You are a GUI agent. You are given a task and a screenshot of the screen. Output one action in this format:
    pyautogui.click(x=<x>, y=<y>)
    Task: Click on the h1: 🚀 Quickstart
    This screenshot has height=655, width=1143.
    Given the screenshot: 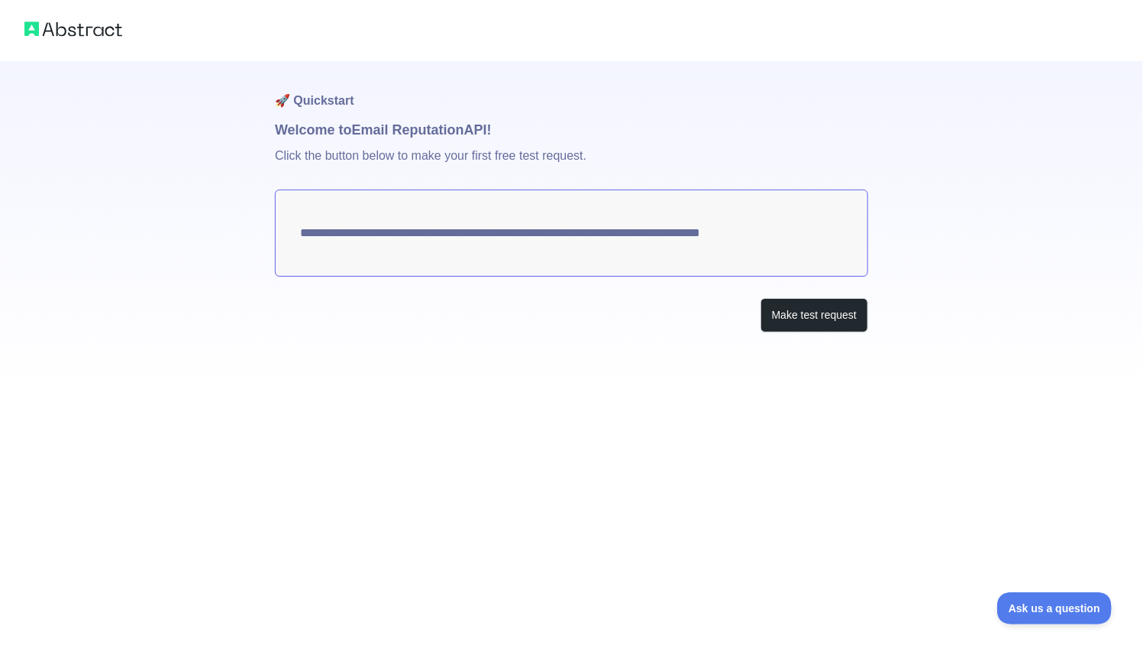 What is the action you would take?
    pyautogui.click(x=571, y=90)
    